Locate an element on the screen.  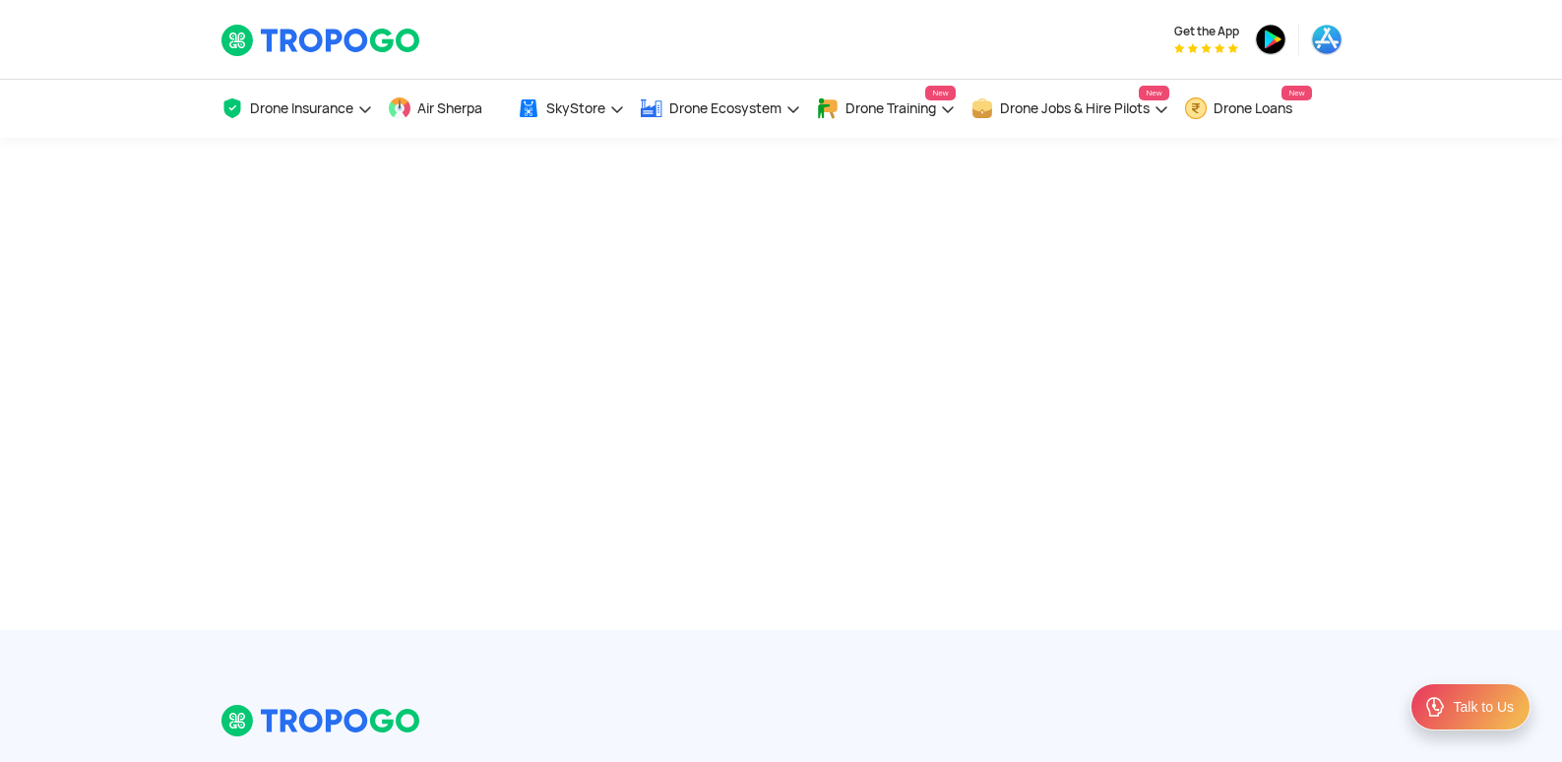
span: Air Sherpa is located at coordinates (450, 108).